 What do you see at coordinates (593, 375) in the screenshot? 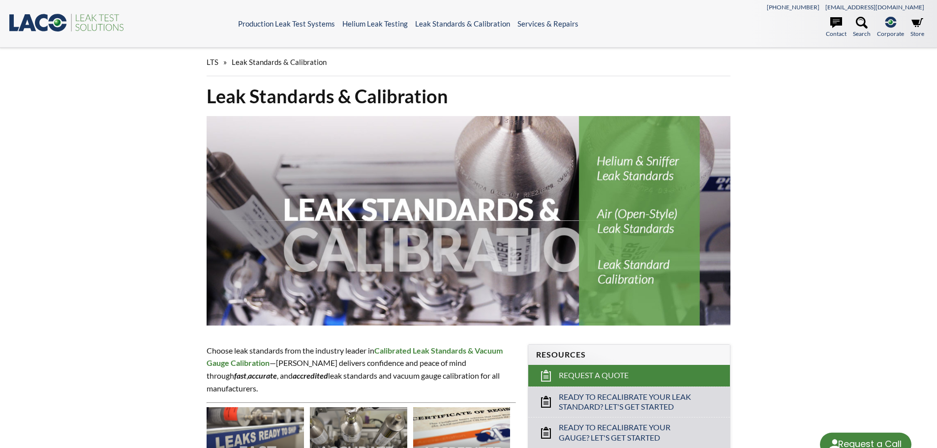
I see `span: Request a Quote` at bounding box center [593, 375].